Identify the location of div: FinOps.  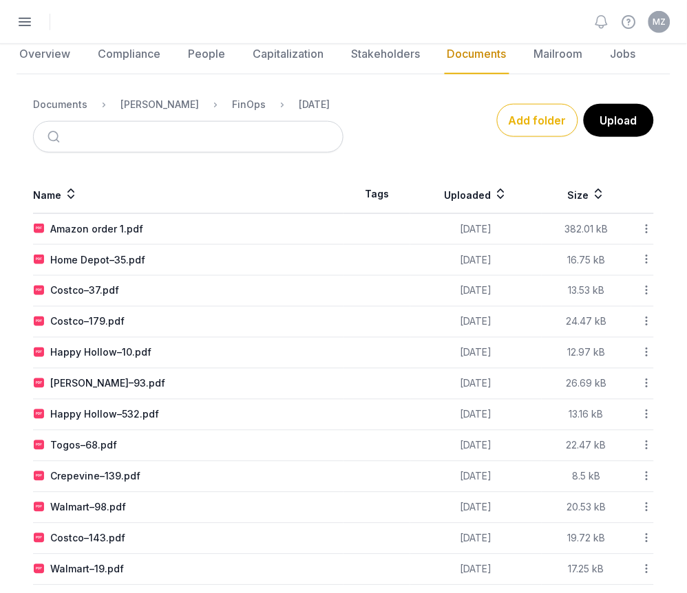
(249, 105).